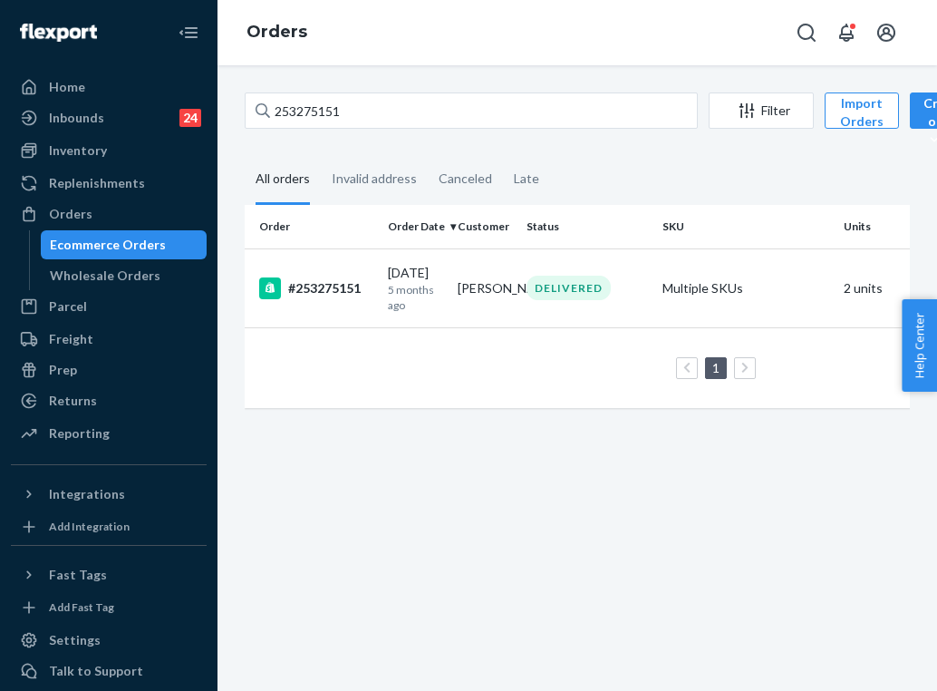  I want to click on div: DELIVERED, so click(568, 287).